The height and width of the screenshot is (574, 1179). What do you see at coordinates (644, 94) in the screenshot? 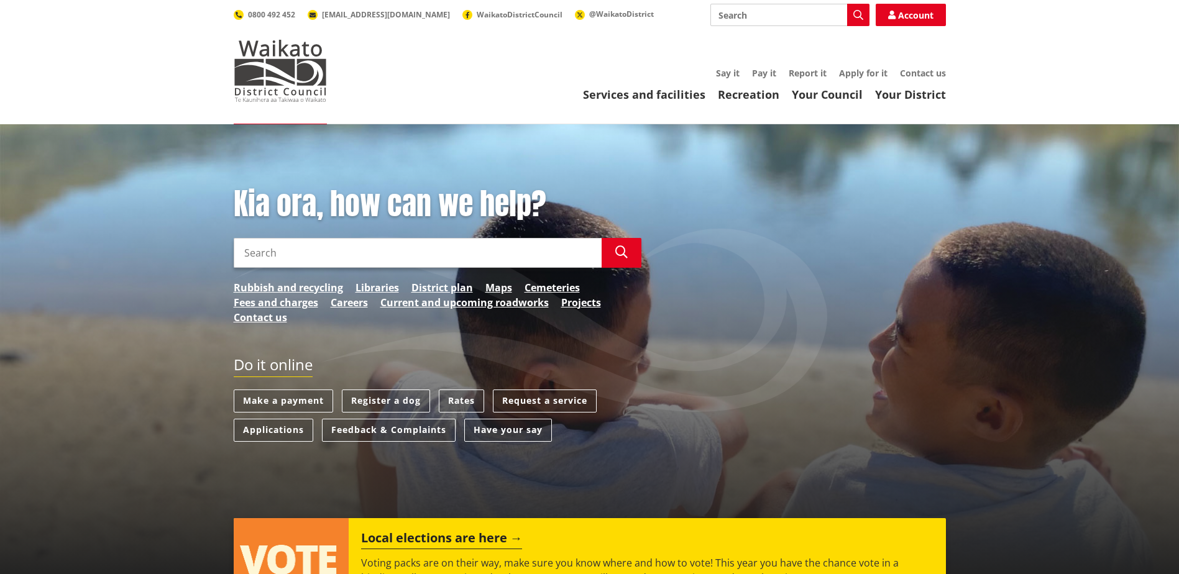
I see `a: Services and facilities` at bounding box center [644, 94].